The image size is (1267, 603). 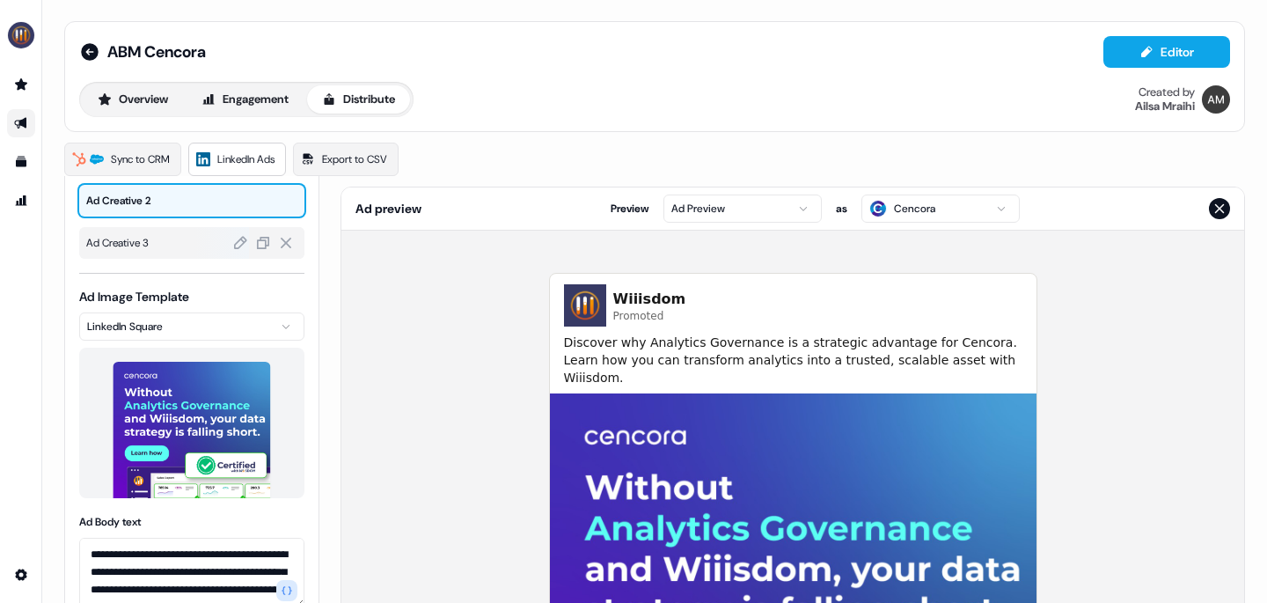 I want to click on span: as, so click(x=841, y=208).